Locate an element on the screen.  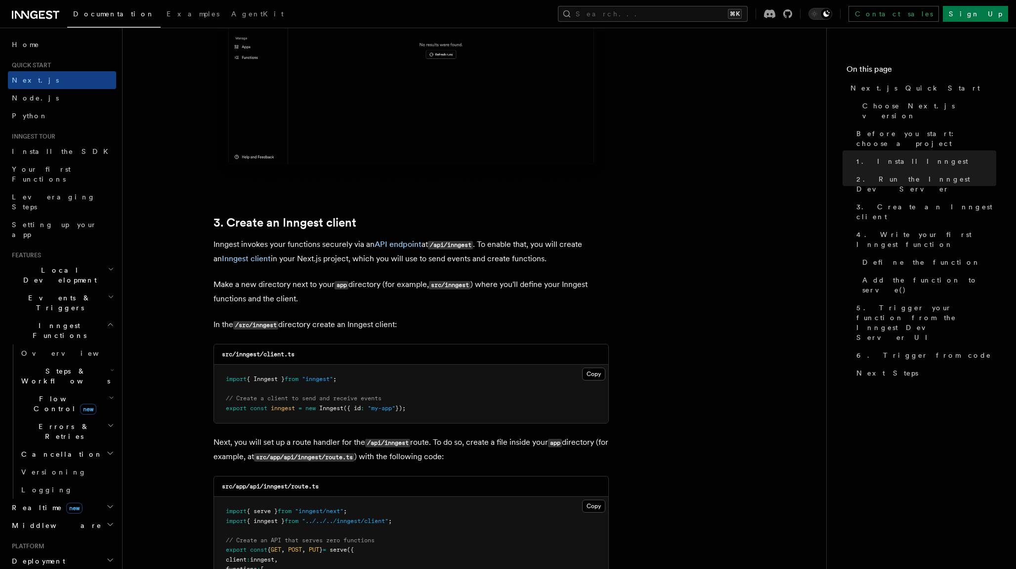
a: Sign Up is located at coordinates (976, 14).